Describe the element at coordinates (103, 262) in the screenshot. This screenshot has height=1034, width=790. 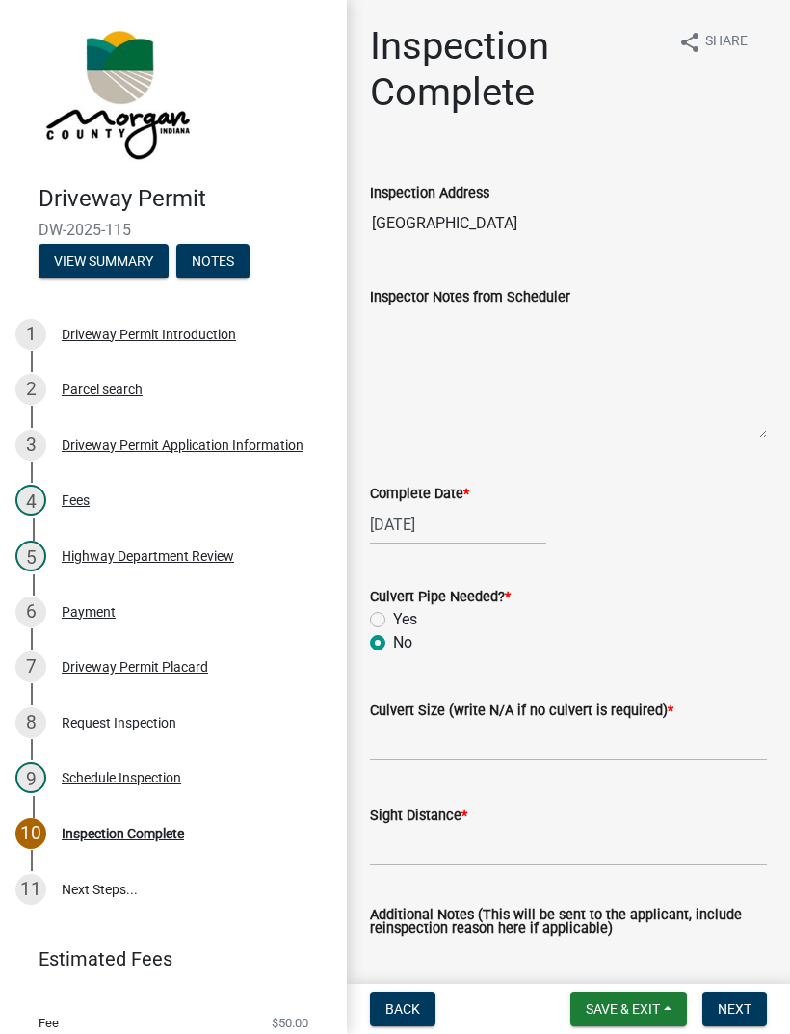
I see `wm-modal-confirm: Summary` at that location.